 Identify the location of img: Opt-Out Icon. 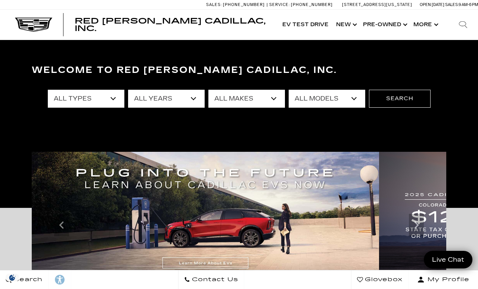
(12, 277).